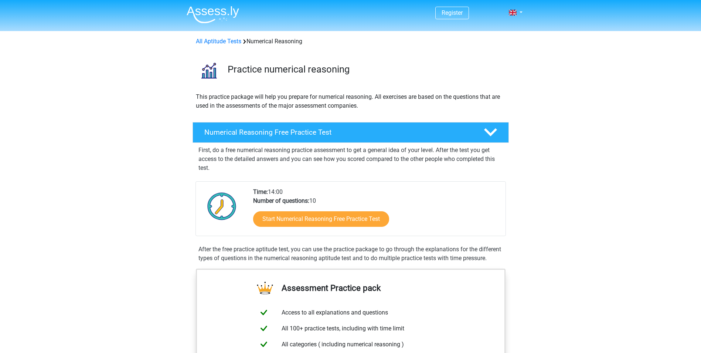  I want to click on img: Assessly, so click(213, 14).